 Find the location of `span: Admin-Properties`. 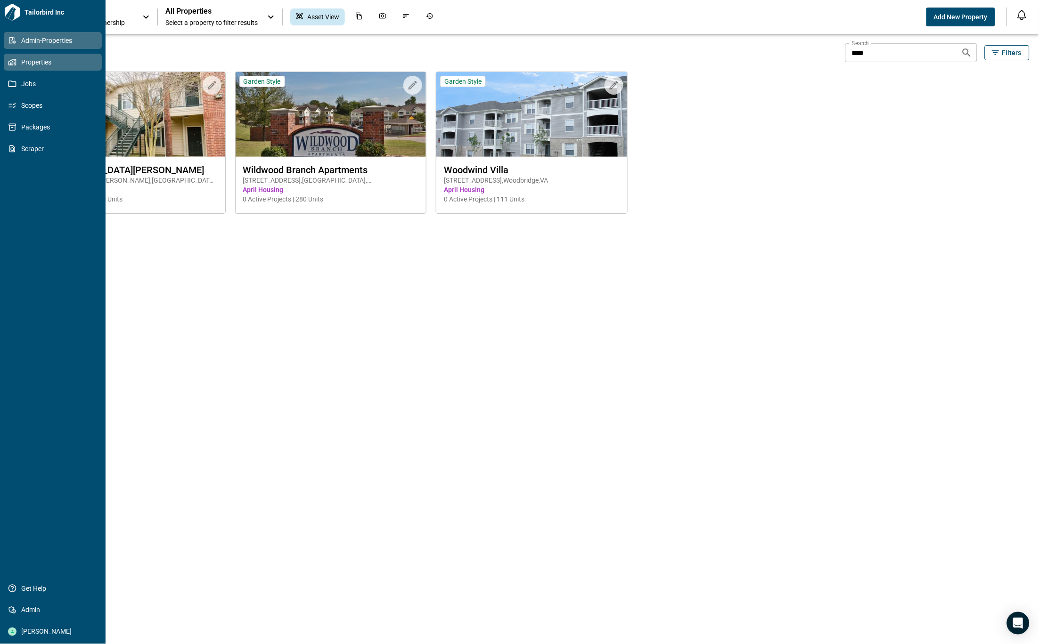

span: Admin-Properties is located at coordinates (55, 41).